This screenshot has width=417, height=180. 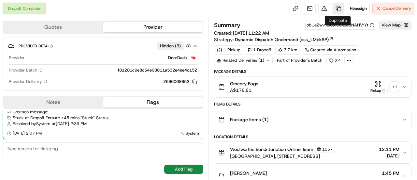 What do you see at coordinates (30, 112) in the screenshot?
I see `span: Creation message:` at bounding box center [30, 112].